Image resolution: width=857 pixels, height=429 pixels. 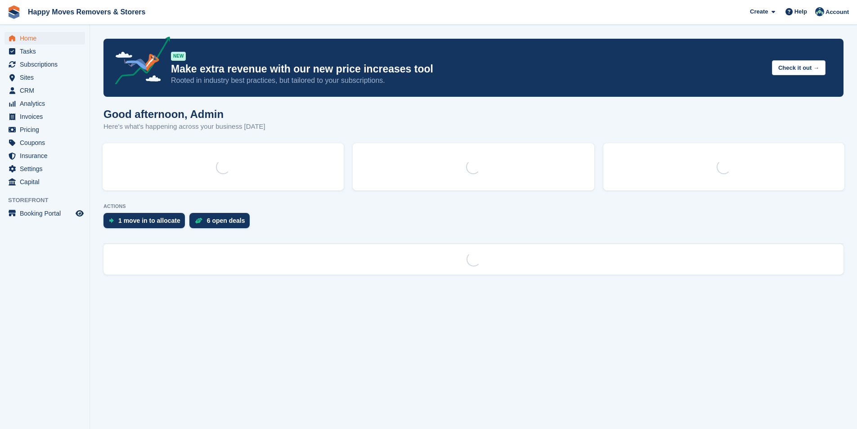 I want to click on span: Tasks, so click(x=47, y=51).